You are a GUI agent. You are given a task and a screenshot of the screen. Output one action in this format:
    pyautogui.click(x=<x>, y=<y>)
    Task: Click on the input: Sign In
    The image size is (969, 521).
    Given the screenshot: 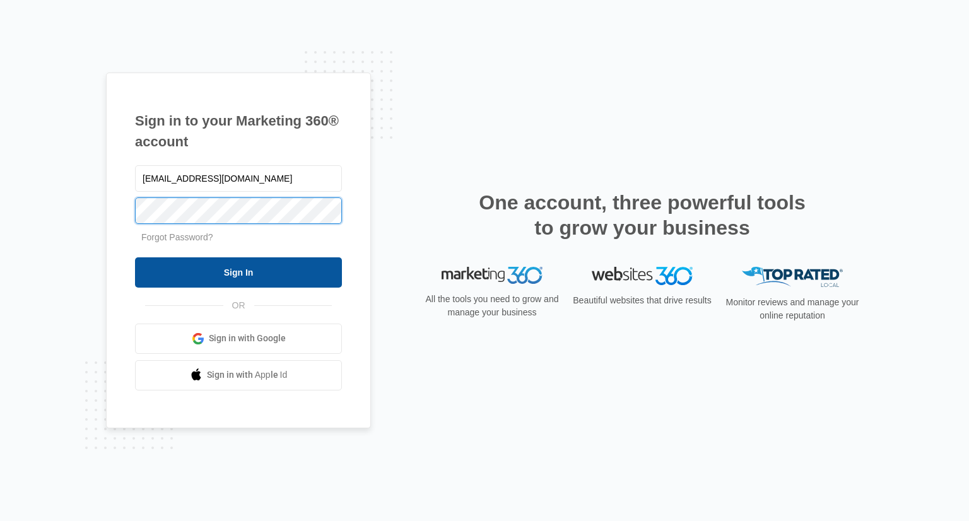 What is the action you would take?
    pyautogui.click(x=238, y=272)
    